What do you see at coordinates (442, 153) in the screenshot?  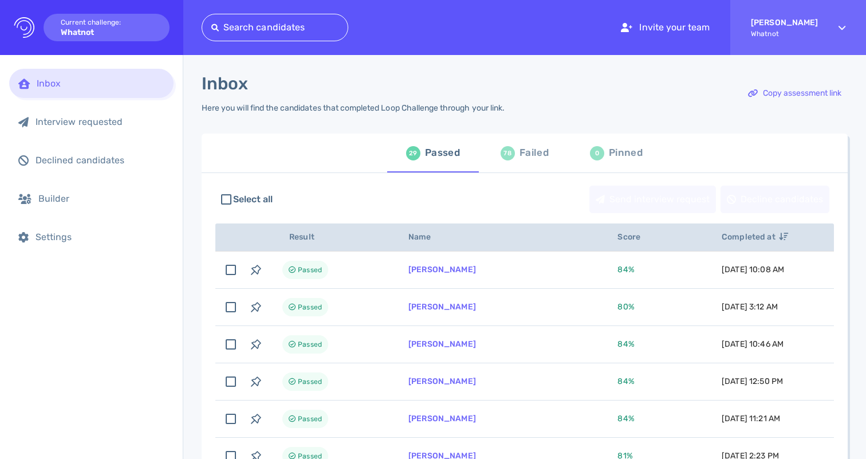 I see `div: Passed` at bounding box center [442, 153].